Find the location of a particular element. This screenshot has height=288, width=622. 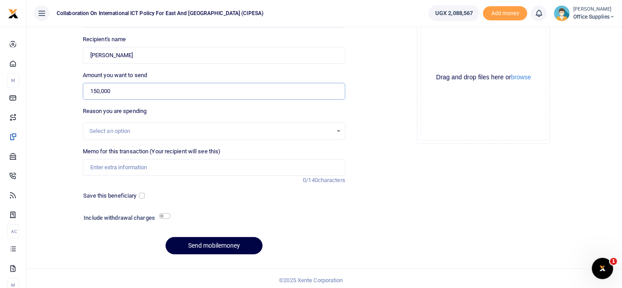

div: Drag and drop files here or is located at coordinates (484, 77).